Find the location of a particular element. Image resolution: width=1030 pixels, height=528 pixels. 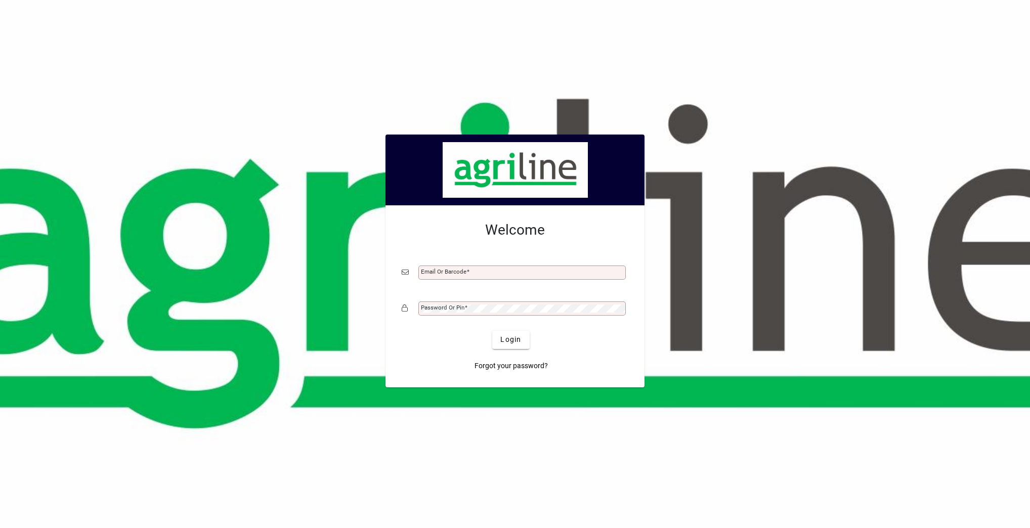

button: Login is located at coordinates (510, 340).